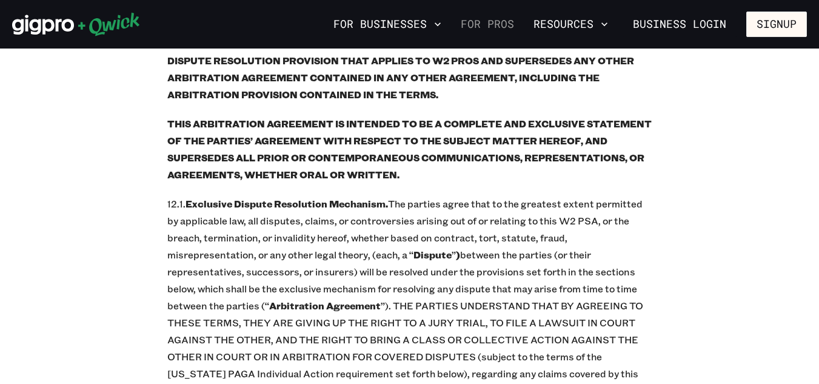 The height and width of the screenshot is (384, 819). What do you see at coordinates (409, 149) in the screenshot?
I see `b: THIS ARBITRATION AGREEMENT IS INTENDED TO BE A COMPLETE AND EXCLUSIVE STATEMENT OF THE PARTIES’ A...` at bounding box center [409, 149].